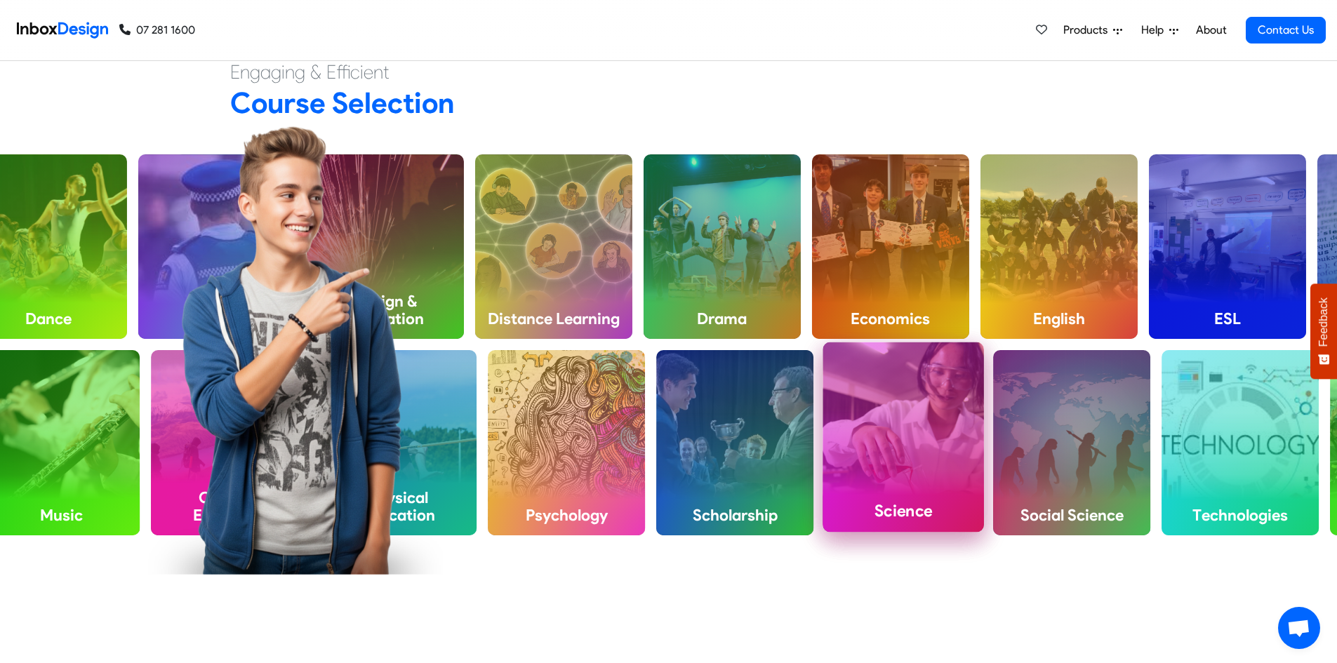 This screenshot has height=663, width=1337. Describe the element at coordinates (903, 512) in the screenshot. I see `h4: Science` at that location.